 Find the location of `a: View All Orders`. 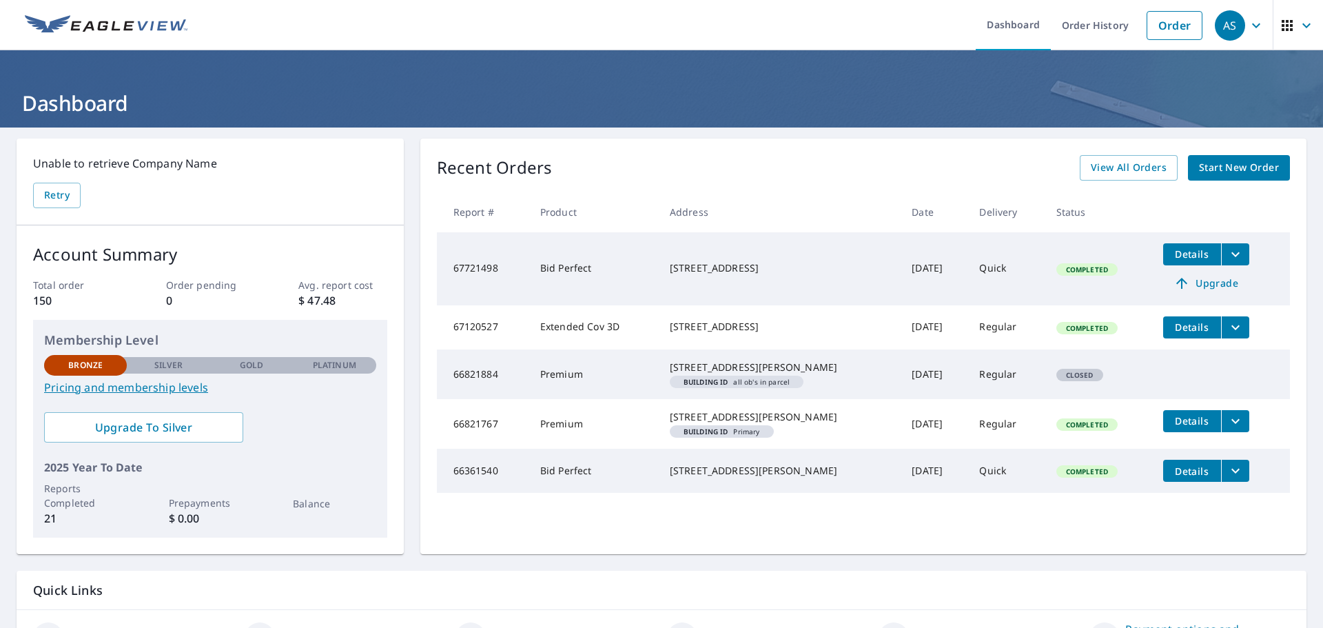

a: View All Orders is located at coordinates (1128, 167).